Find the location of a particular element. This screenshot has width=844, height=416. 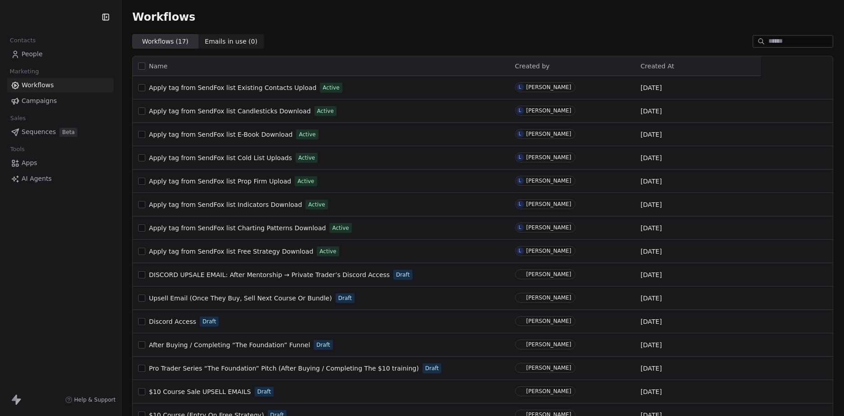

span: Help & Support is located at coordinates (95, 400).